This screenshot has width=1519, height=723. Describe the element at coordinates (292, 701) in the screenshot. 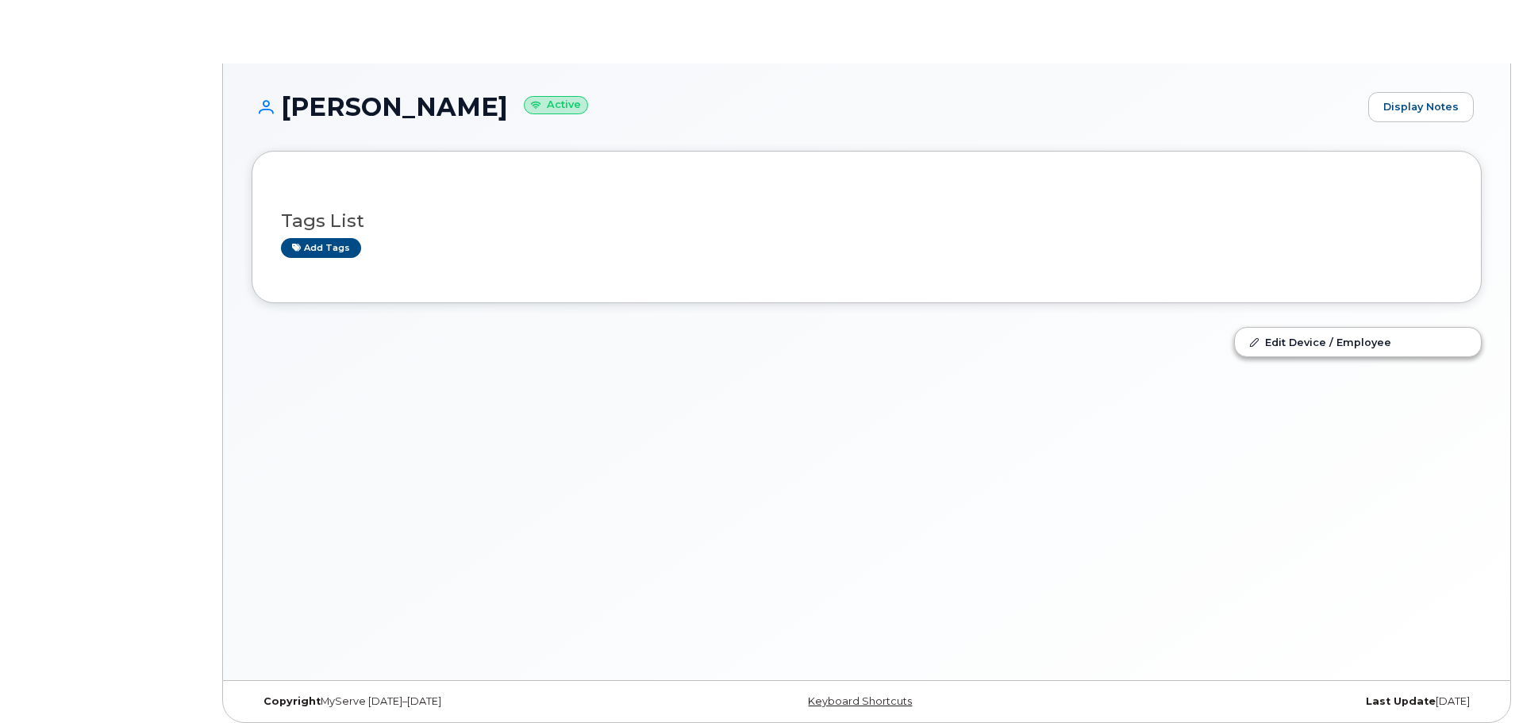

I see `strong: Copyright` at that location.